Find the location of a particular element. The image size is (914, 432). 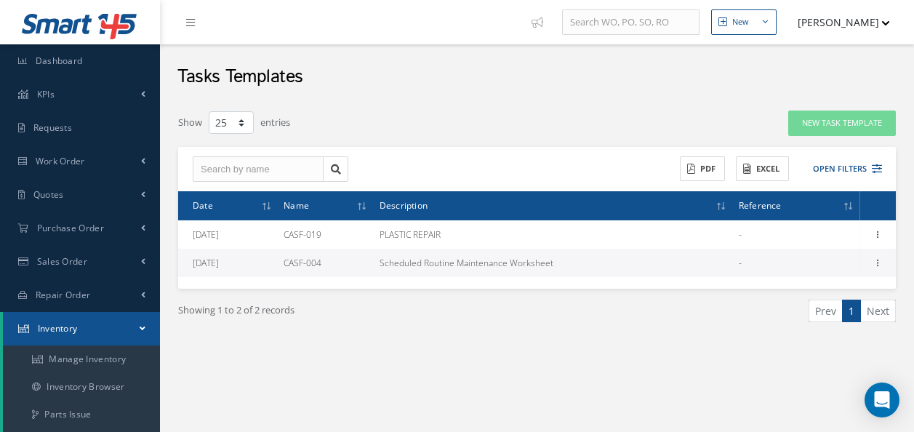

span: Work Order is located at coordinates (60, 161).